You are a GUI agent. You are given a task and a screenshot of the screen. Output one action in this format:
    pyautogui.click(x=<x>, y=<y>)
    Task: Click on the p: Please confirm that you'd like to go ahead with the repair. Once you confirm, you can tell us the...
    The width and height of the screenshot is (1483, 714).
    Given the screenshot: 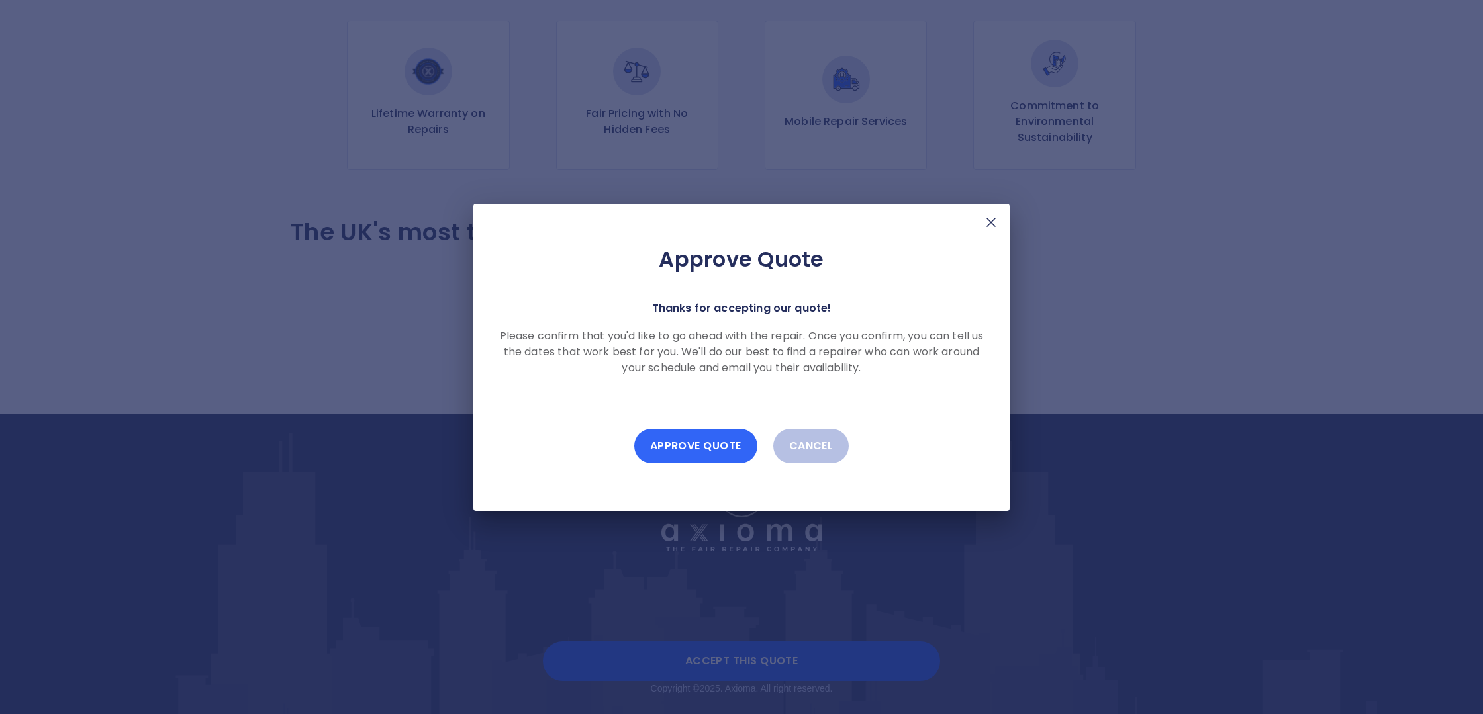 What is the action you would take?
    pyautogui.click(x=741, y=352)
    